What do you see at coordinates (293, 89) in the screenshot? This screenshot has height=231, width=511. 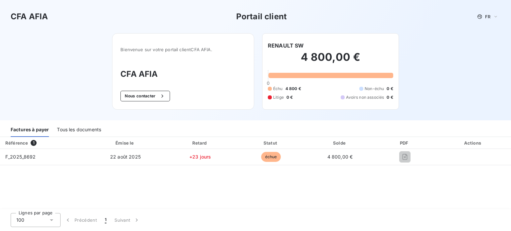 I see `span: 4 800 €` at bounding box center [293, 89].